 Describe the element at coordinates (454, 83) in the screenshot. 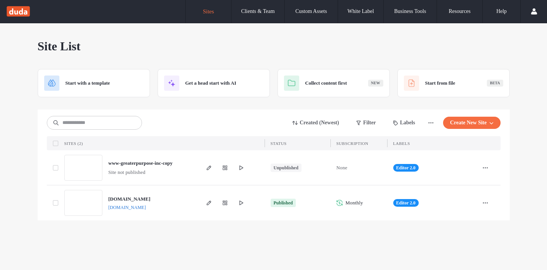

I see `div: Start from fileBeta` at that location.